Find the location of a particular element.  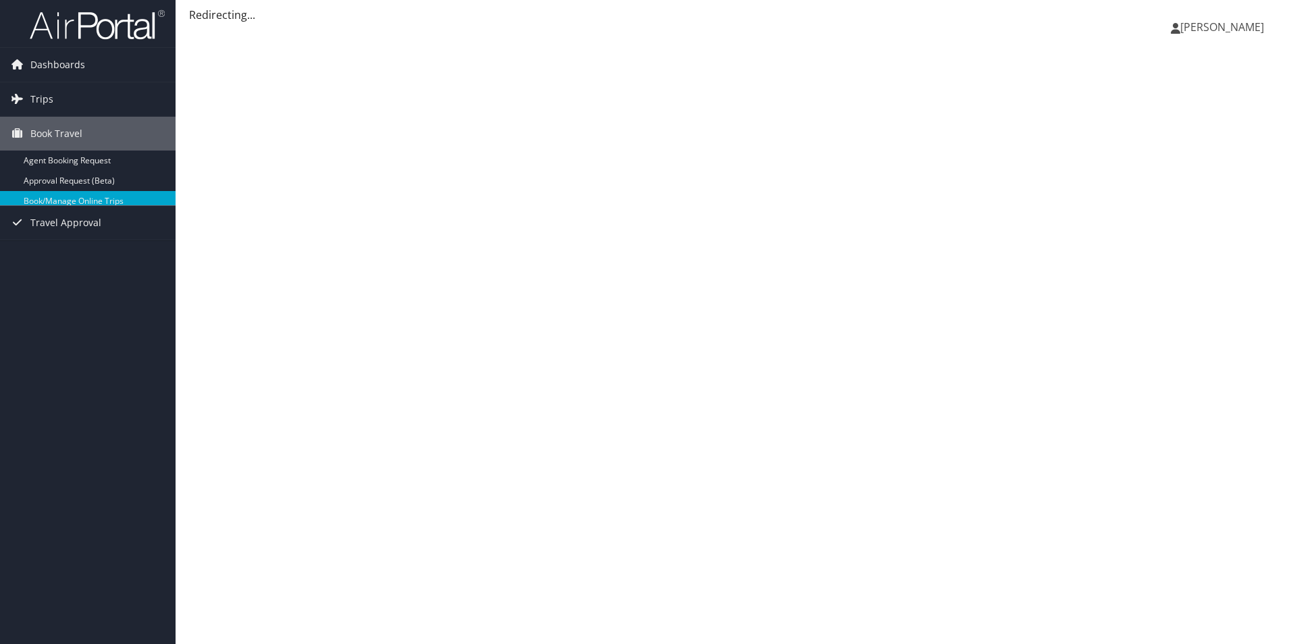

div: Redirecting... is located at coordinates (733, 15).